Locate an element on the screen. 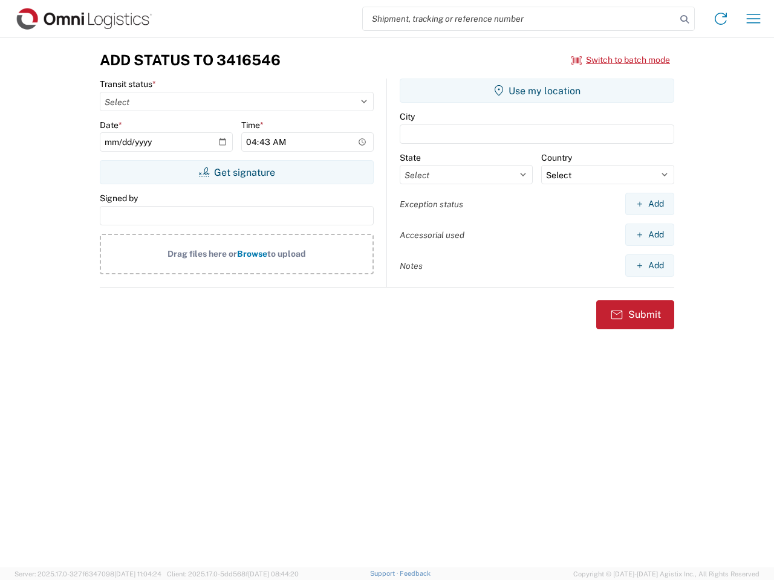 This screenshot has height=580, width=774. span: Server: 2025.17.0-327f6347098 is located at coordinates (88, 574).